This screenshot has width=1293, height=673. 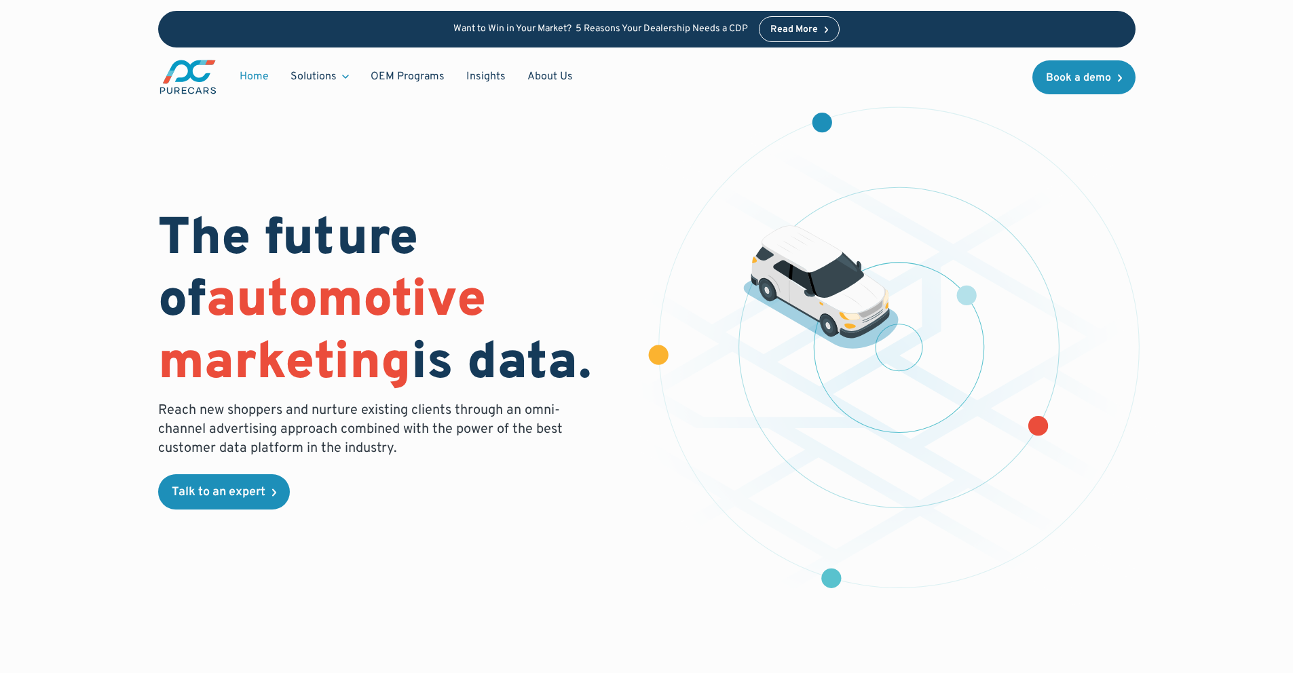 What do you see at coordinates (1078, 78) in the screenshot?
I see `div: Book a demo` at bounding box center [1078, 78].